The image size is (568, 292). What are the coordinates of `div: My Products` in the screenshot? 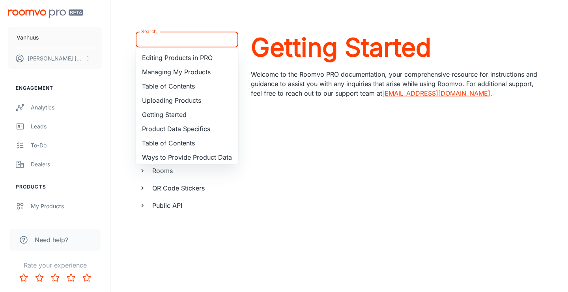 It's located at (66, 206).